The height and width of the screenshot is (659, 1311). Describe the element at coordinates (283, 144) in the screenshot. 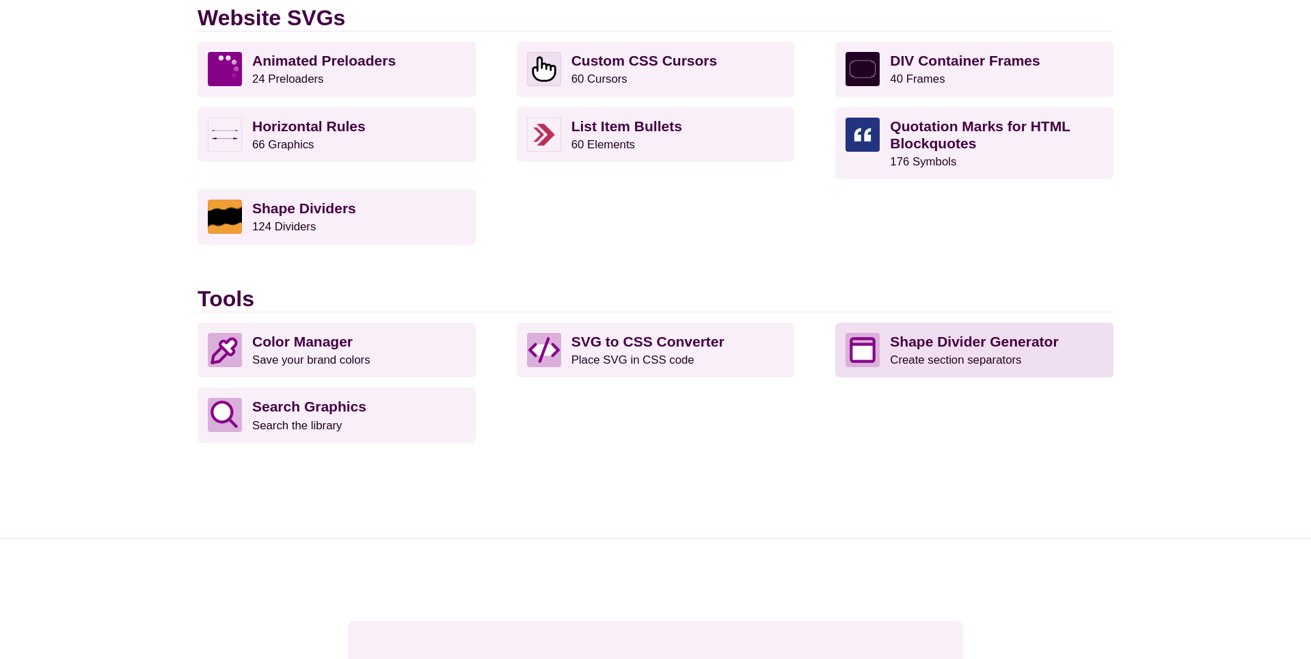

I see `small: 66 Graphics` at that location.